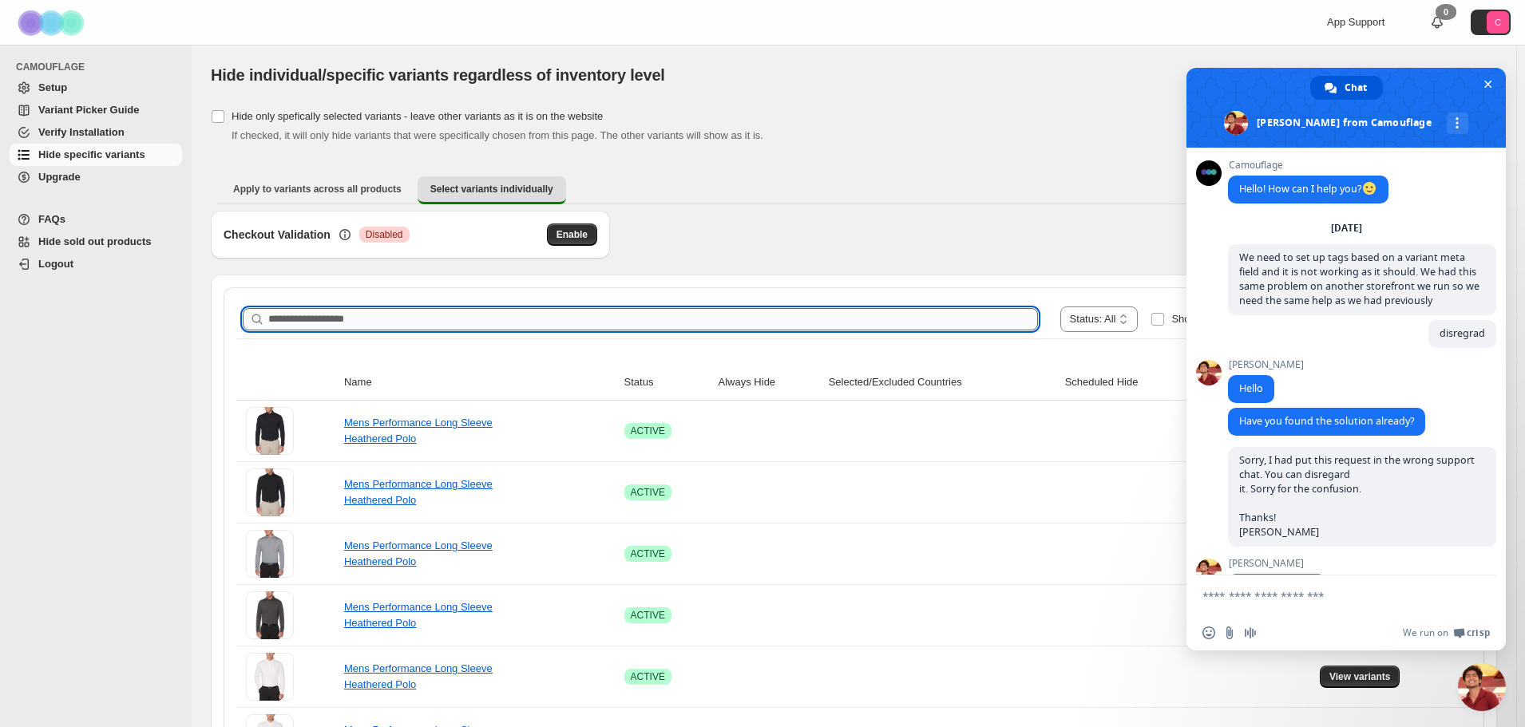 Image resolution: width=1525 pixels, height=727 pixels. What do you see at coordinates (492, 189) in the screenshot?
I see `span: Select variants individually` at bounding box center [492, 189].